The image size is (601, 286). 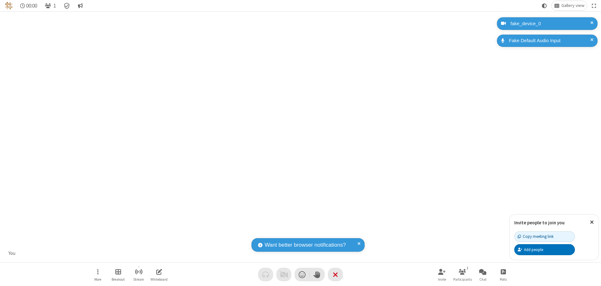 I want to click on span: 1, so click(x=55, y=6).